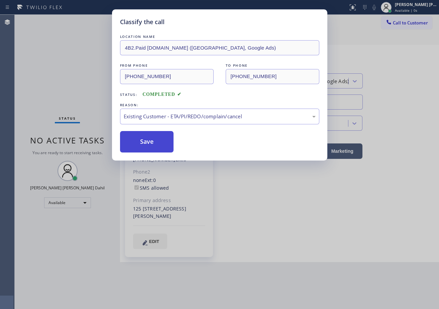  What do you see at coordinates (147, 142) in the screenshot?
I see `button: Save` at bounding box center [147, 142].